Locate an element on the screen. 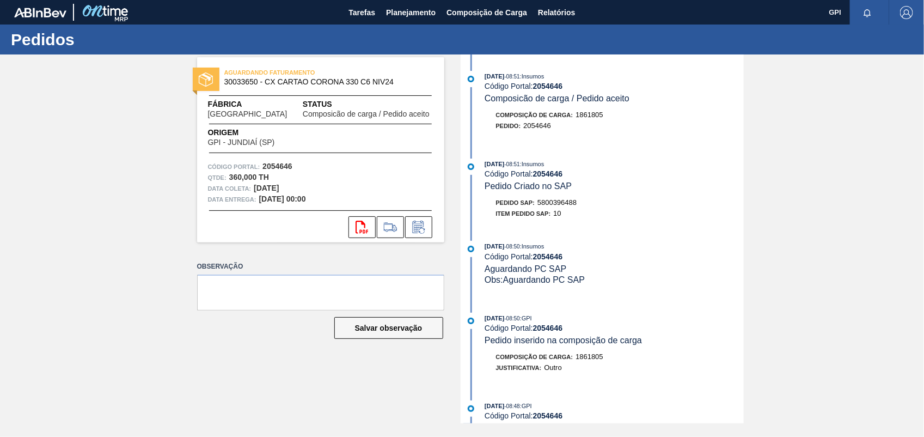 This screenshot has width=924, height=437. span: Data entrega: is located at coordinates (232, 199).